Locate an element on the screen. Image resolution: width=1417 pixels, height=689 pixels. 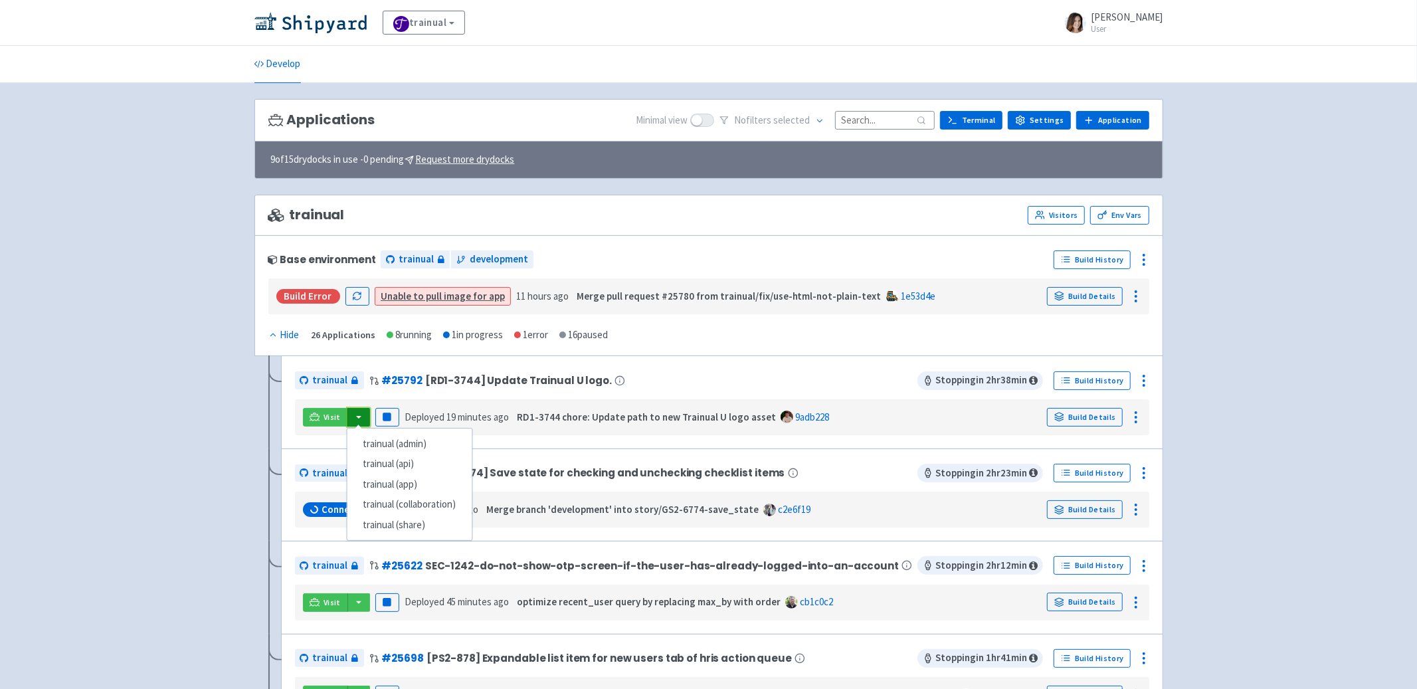
div: 8 running is located at coordinates (409, 335).